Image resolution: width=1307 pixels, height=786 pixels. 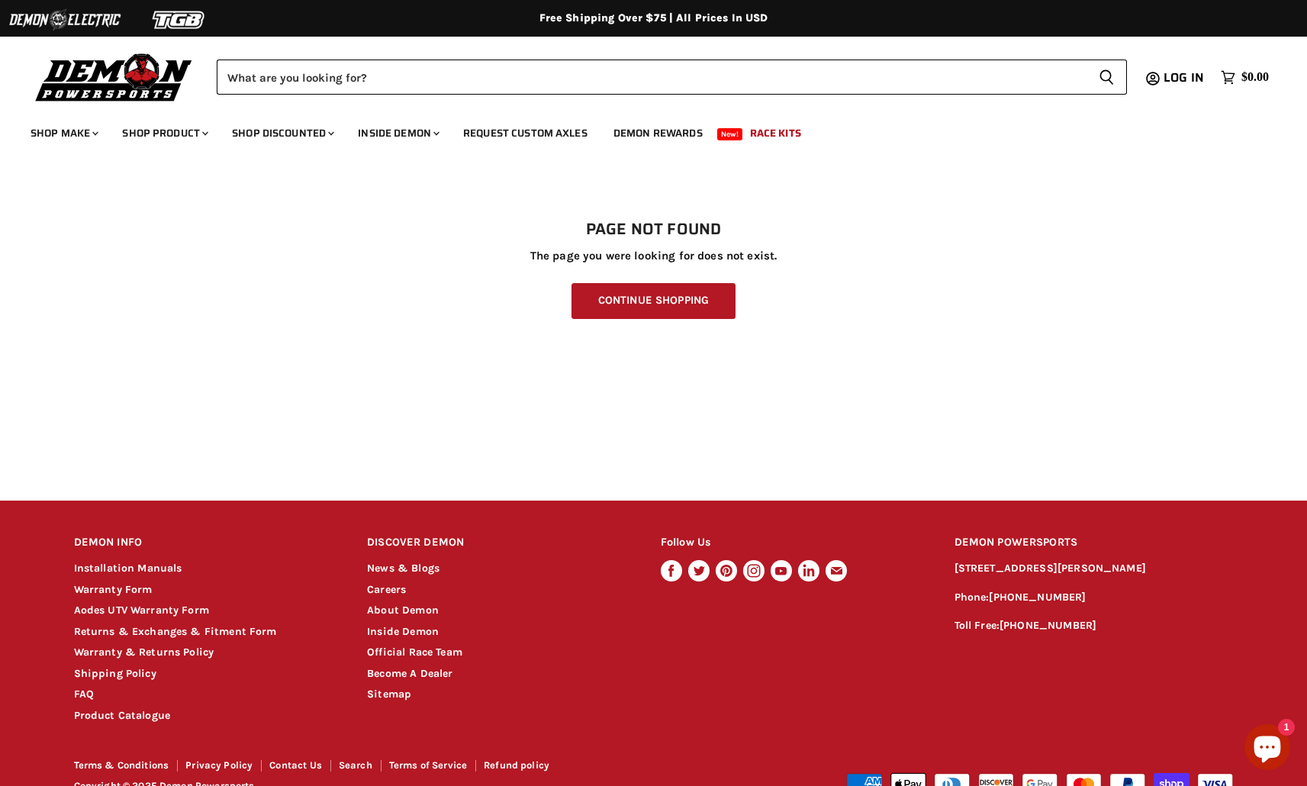 What do you see at coordinates (403, 568) in the screenshot?
I see `a: News & Blogs` at bounding box center [403, 568].